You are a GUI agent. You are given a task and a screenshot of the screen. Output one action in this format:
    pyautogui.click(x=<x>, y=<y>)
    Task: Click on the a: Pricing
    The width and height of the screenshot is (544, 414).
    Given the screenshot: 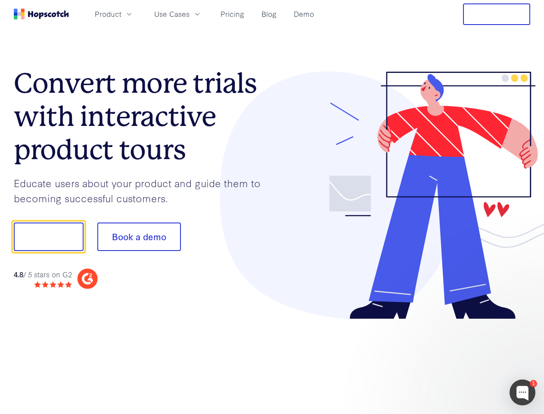 What is the action you would take?
    pyautogui.click(x=232, y=14)
    